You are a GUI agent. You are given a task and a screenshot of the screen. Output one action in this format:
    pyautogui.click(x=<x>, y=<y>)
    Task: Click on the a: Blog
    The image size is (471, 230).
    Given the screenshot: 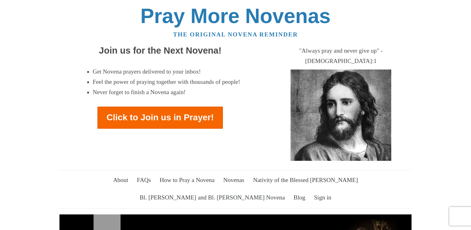 What is the action you would take?
    pyautogui.click(x=299, y=198)
    